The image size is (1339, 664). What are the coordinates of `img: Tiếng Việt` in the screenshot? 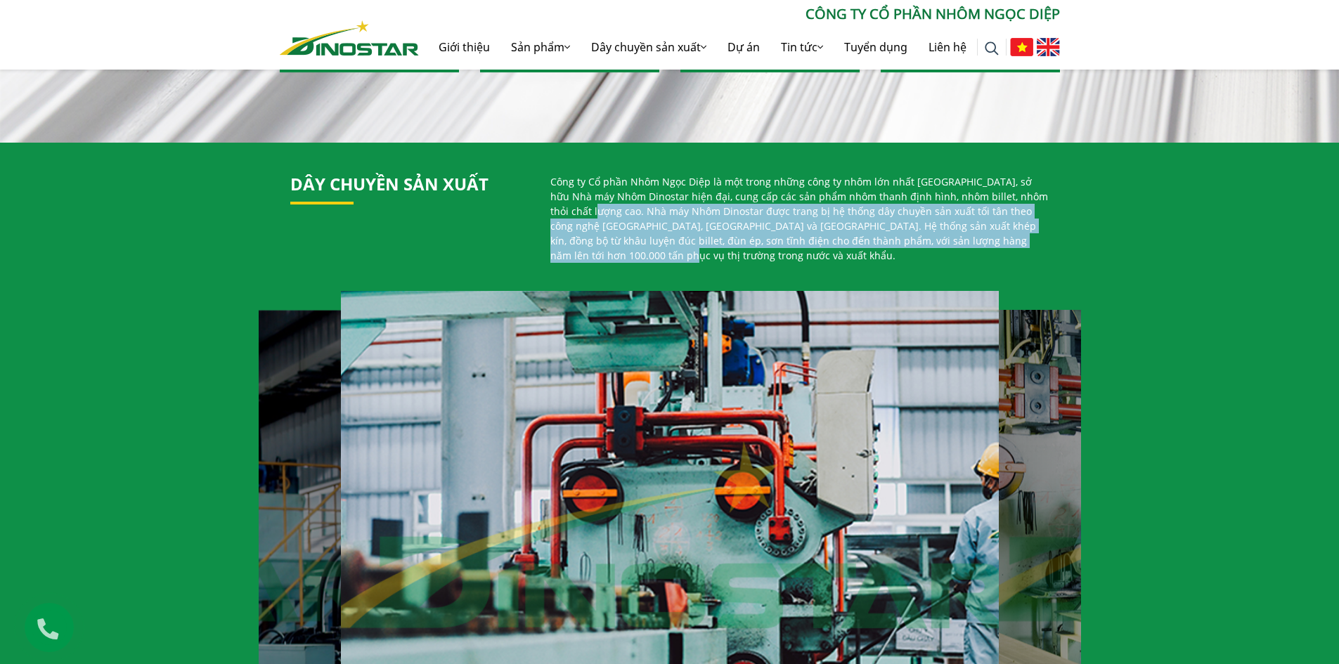 It's located at (1021, 47).